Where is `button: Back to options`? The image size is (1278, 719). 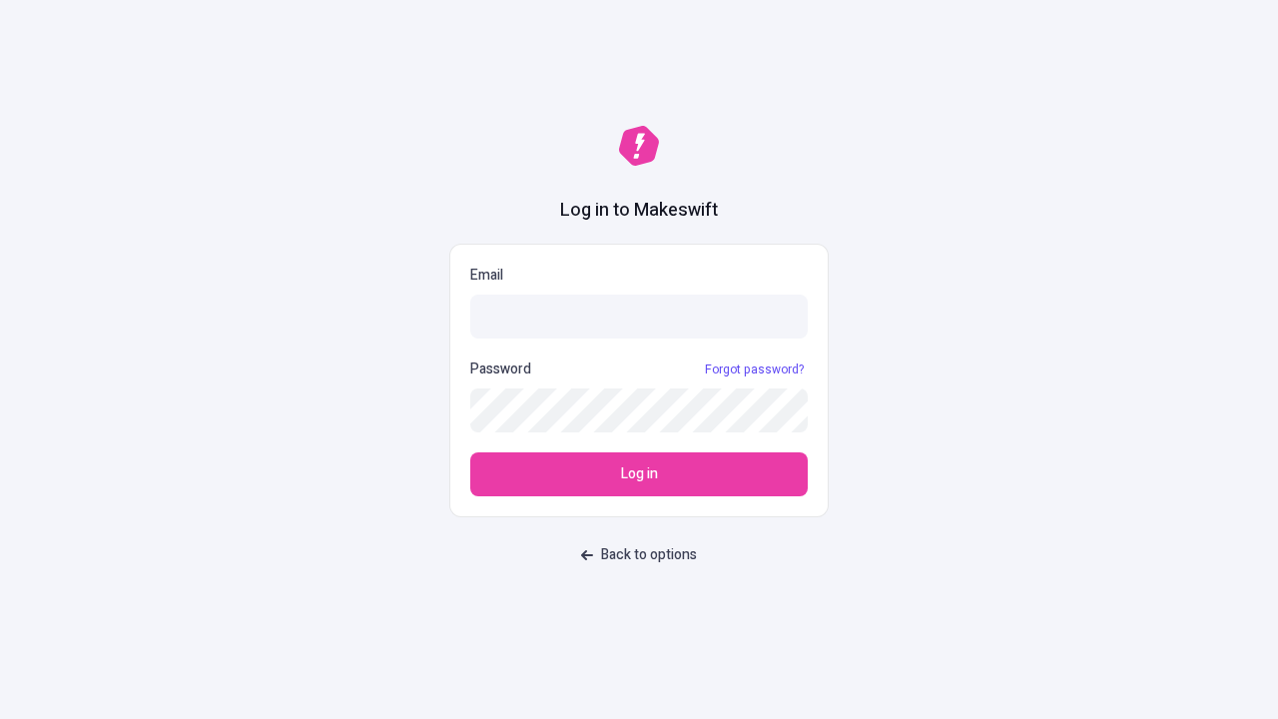
button: Back to options is located at coordinates (639, 555).